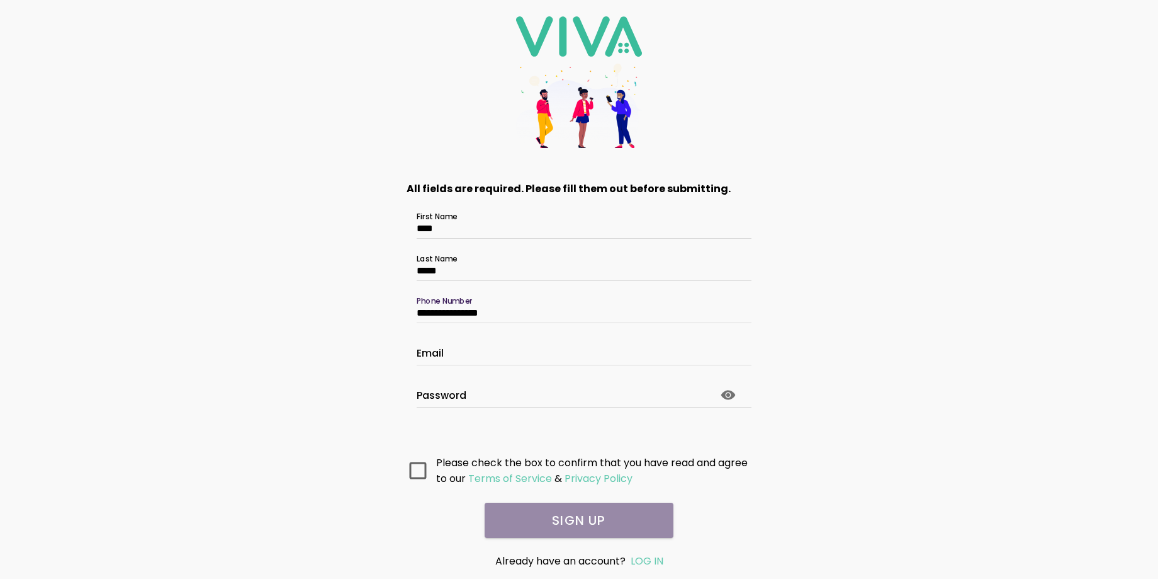  What do you see at coordinates (579, 312) in the screenshot?
I see `input: Phone Number` at bounding box center [579, 312].